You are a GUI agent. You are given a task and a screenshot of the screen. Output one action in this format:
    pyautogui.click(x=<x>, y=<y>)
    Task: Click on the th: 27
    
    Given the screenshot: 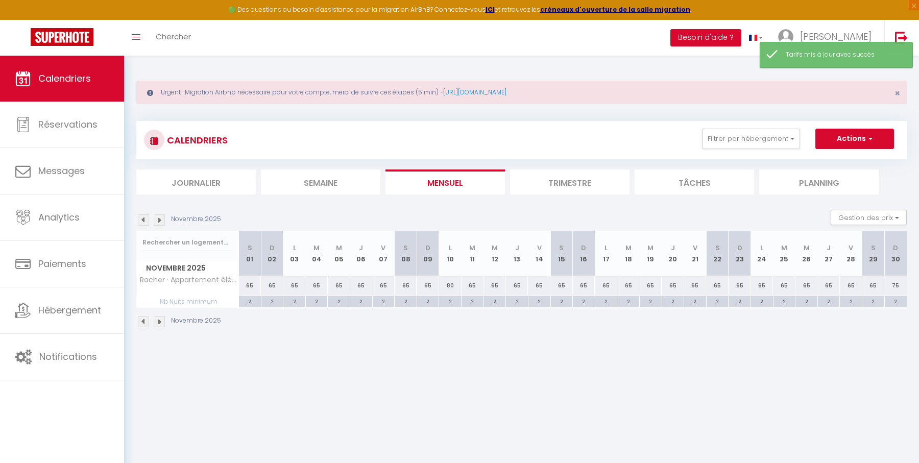 What is the action you would take?
    pyautogui.click(x=829, y=253)
    